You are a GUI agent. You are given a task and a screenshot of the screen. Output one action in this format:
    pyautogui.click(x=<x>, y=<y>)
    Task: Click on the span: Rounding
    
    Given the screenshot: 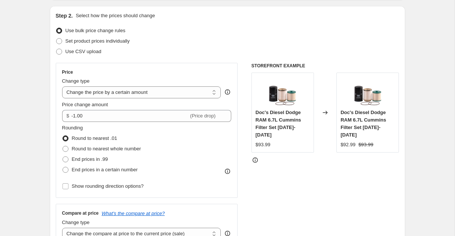 What is the action you would take?
    pyautogui.click(x=73, y=128)
    